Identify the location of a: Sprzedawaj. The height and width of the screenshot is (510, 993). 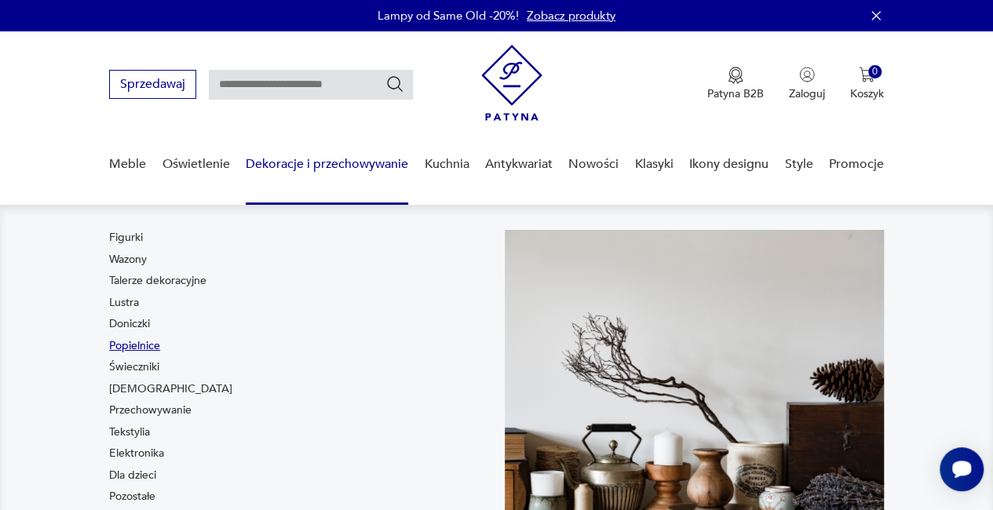
(152, 86).